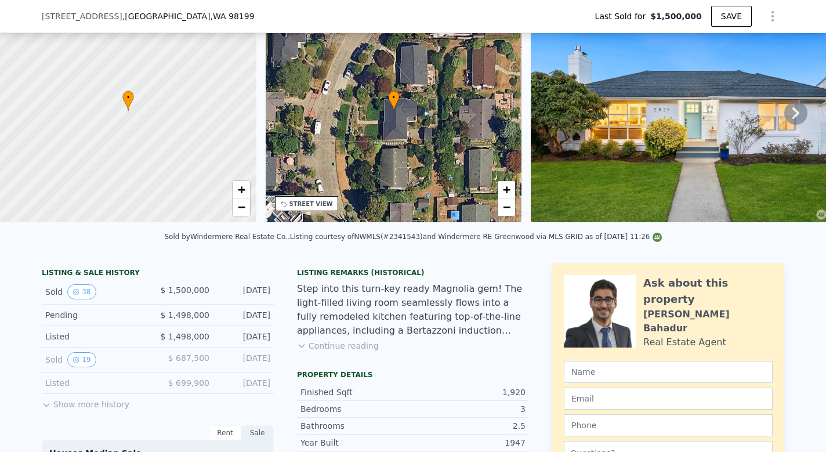  What do you see at coordinates (338, 346) in the screenshot?
I see `button: Continue reading` at bounding box center [338, 346].